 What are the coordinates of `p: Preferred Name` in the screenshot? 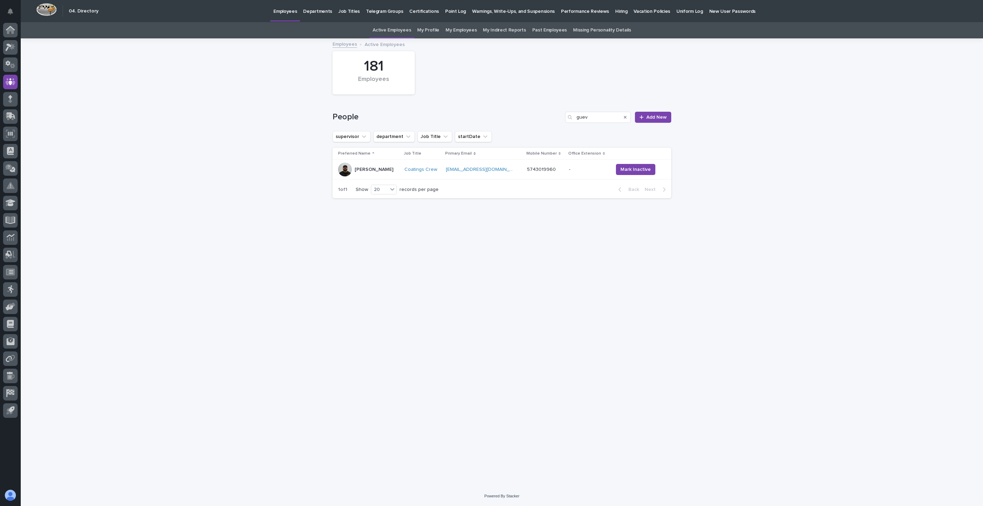 It's located at (354, 154).